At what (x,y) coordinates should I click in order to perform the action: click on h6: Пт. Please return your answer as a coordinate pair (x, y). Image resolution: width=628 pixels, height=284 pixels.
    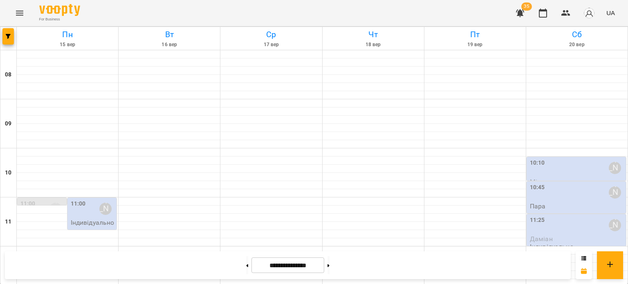
    Looking at the image, I should click on (475, 34).